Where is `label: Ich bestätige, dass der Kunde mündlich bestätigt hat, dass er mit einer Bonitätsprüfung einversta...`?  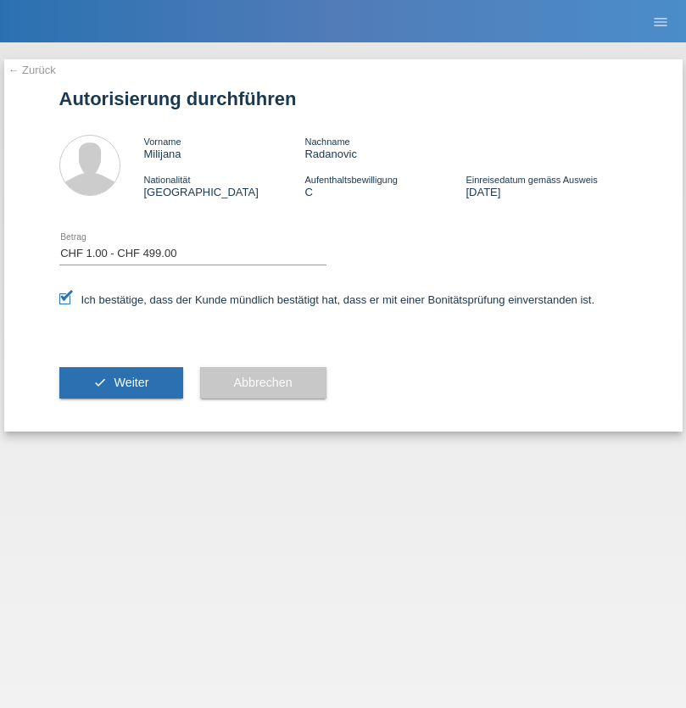
label: Ich bestätige, dass der Kunde mündlich bestätigt hat, dass er mit einer Bonitätsprüfung einversta... is located at coordinates (328, 300).